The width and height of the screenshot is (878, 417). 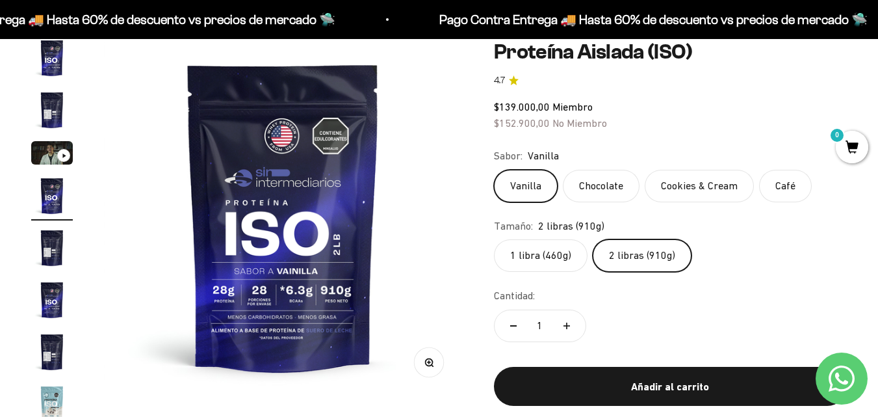 I want to click on button: Enviar, so click(x=240, y=235).